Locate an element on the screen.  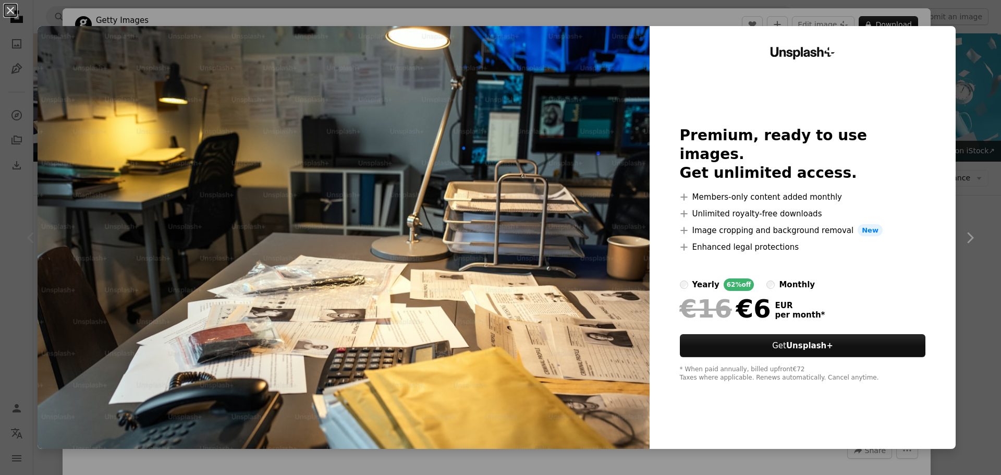
span: €16 is located at coordinates (706, 309).